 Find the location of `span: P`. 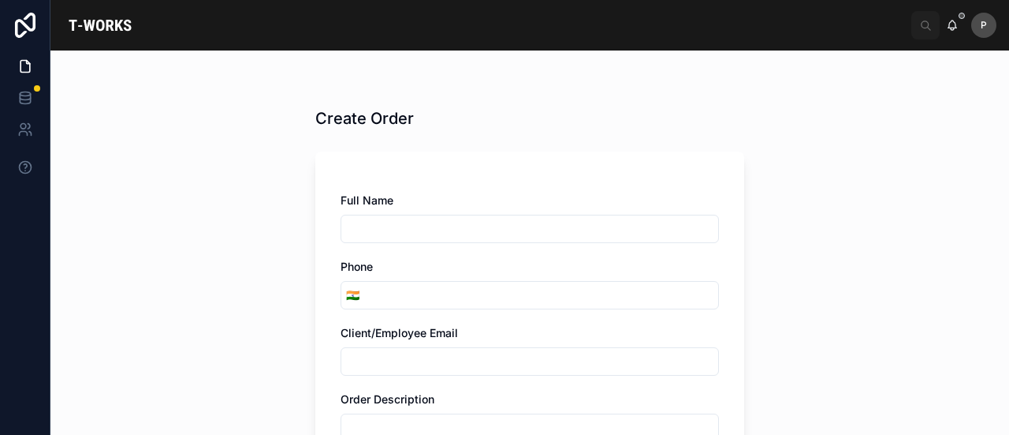

span: P is located at coordinates (984, 25).